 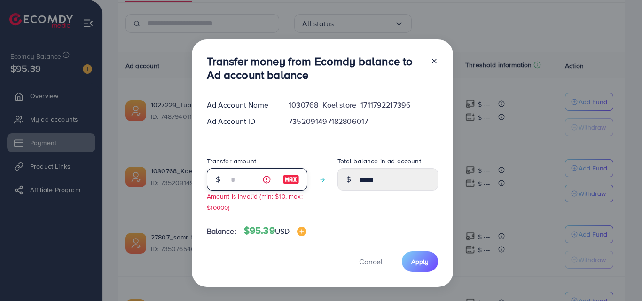 What do you see at coordinates (231, 161) in the screenshot?
I see `label: Transfer amount` at bounding box center [231, 161].